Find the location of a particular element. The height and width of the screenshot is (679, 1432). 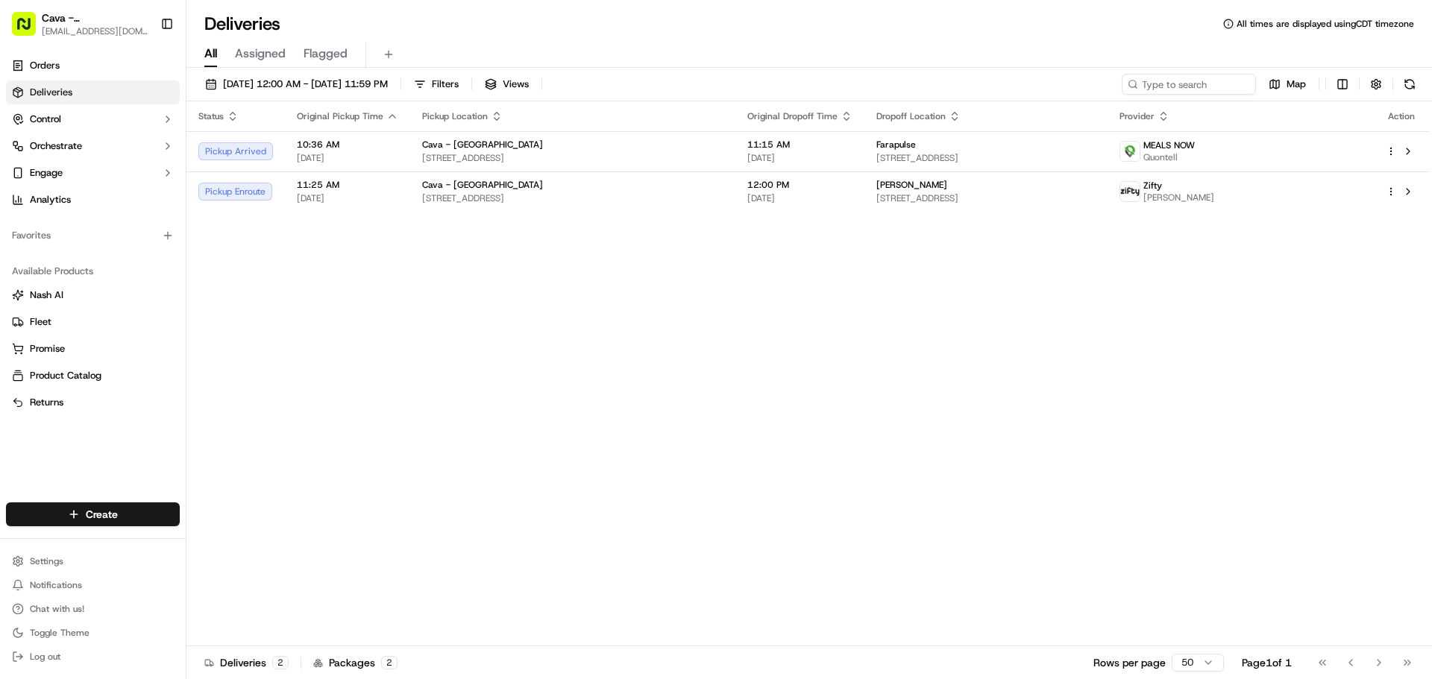

a: Promise is located at coordinates (92, 349).